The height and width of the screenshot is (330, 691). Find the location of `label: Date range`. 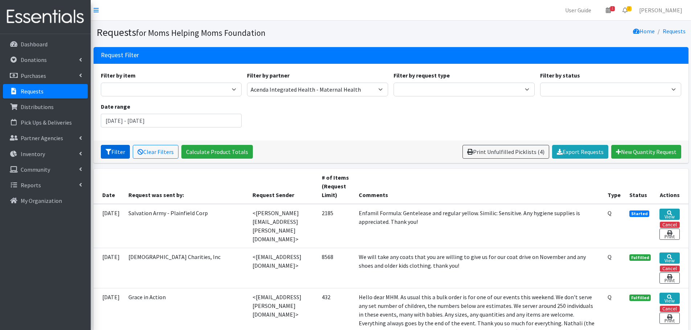

label: Date range is located at coordinates (115, 107).